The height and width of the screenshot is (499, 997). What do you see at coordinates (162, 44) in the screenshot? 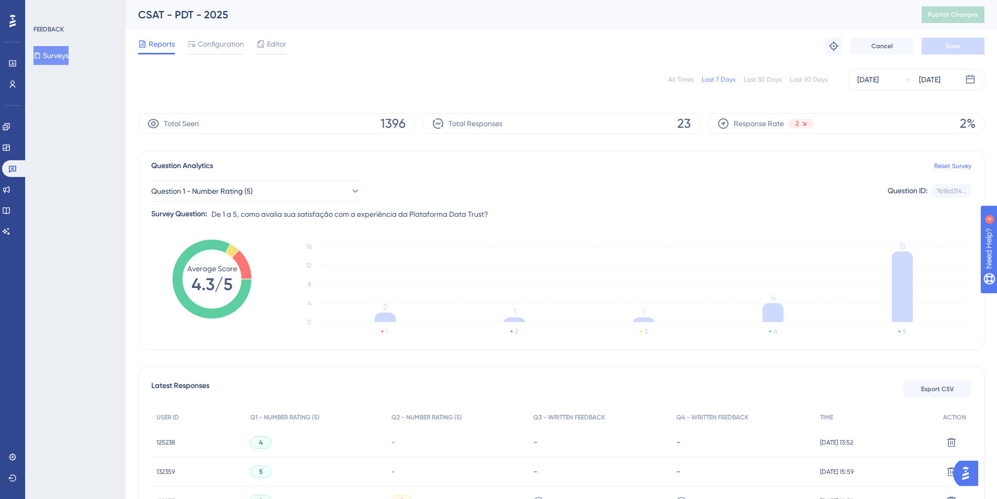
I see `span: Reports` at bounding box center [162, 44].